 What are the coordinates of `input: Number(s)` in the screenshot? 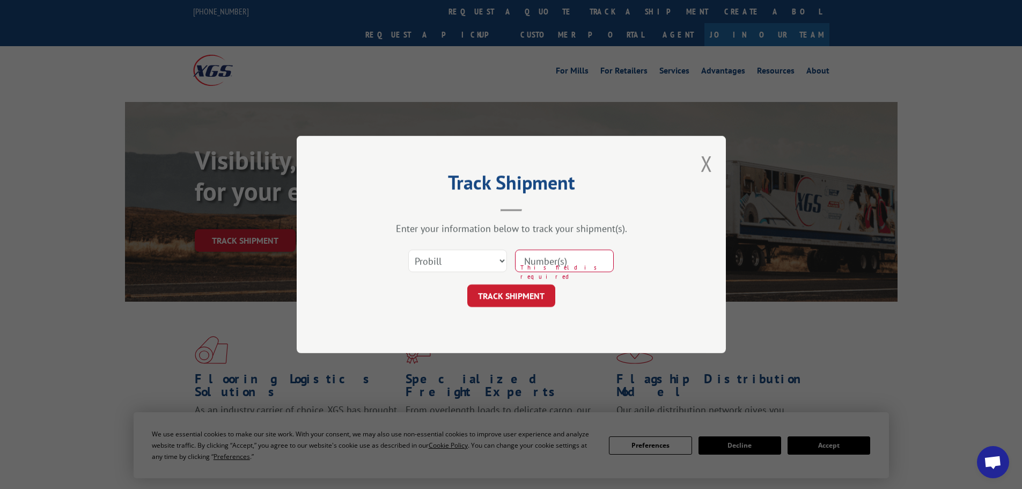 It's located at (564, 261).